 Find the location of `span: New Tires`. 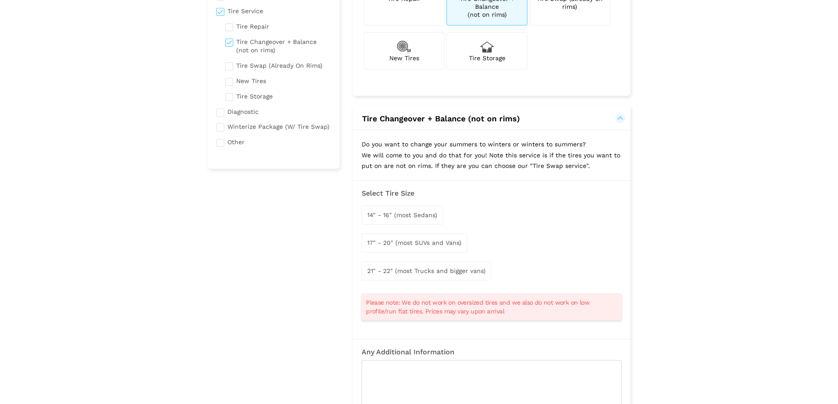

span: New Tires is located at coordinates (404, 58).